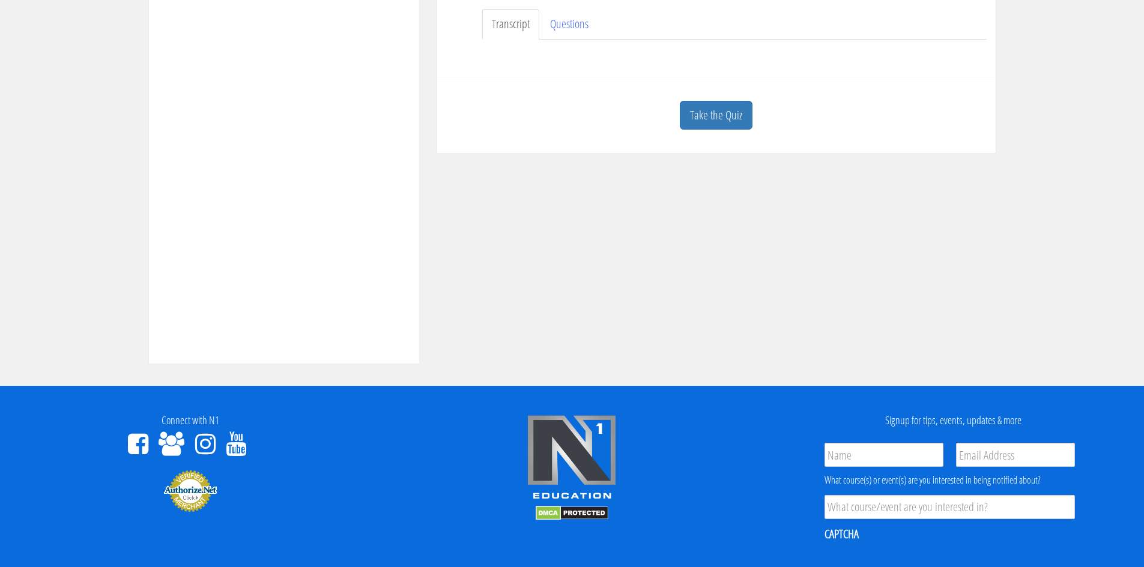  Describe the element at coordinates (1015, 455) in the screenshot. I see `input: Email Address` at that location.